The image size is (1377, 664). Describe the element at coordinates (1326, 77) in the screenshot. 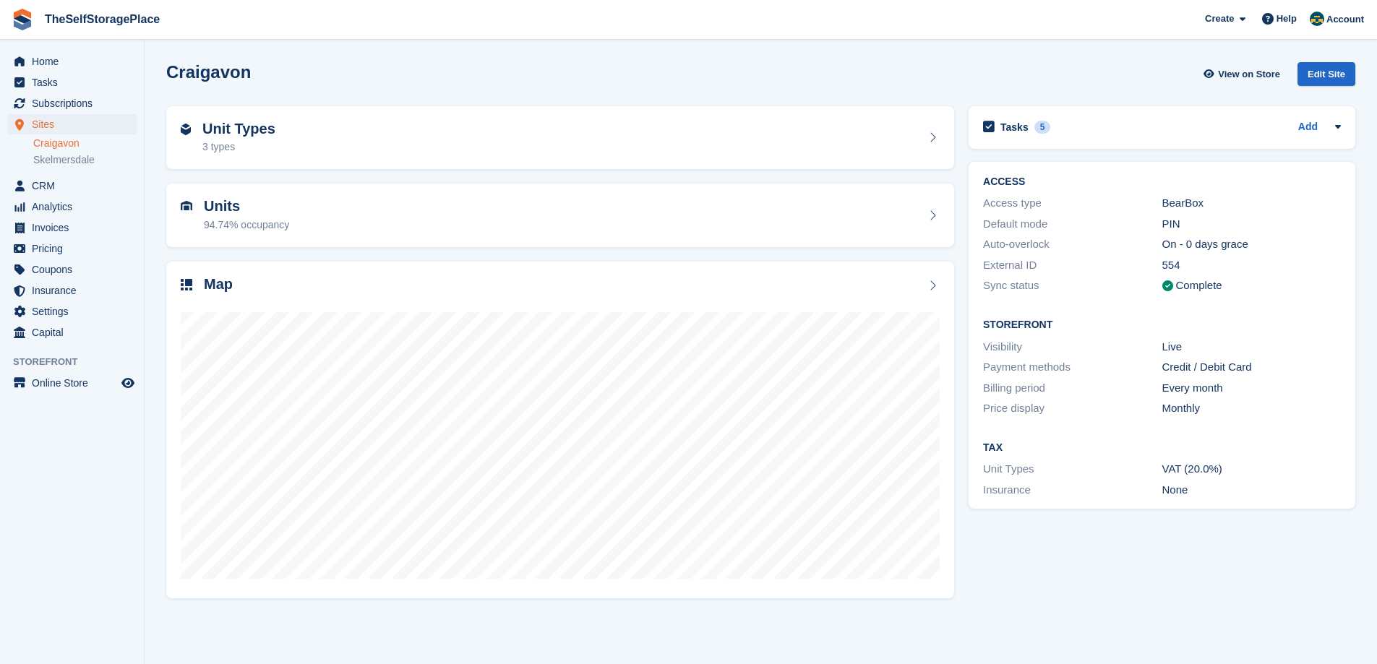

I see `a: Edit Site` at that location.